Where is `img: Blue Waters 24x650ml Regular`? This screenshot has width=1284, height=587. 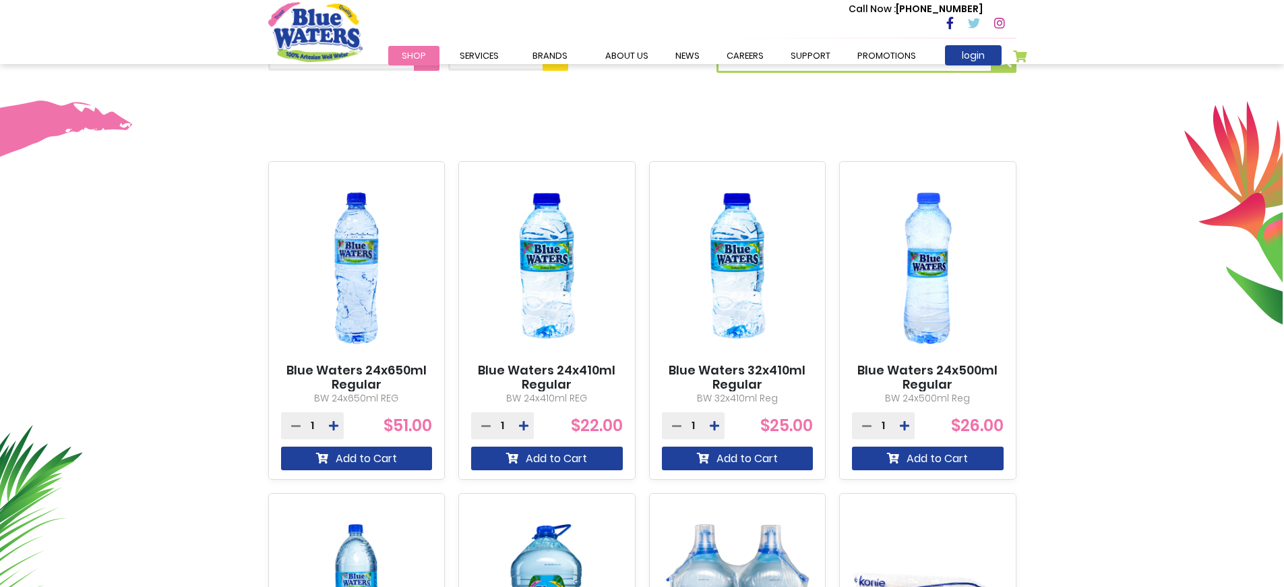
img: Blue Waters 24x650ml Regular is located at coordinates (357, 268).